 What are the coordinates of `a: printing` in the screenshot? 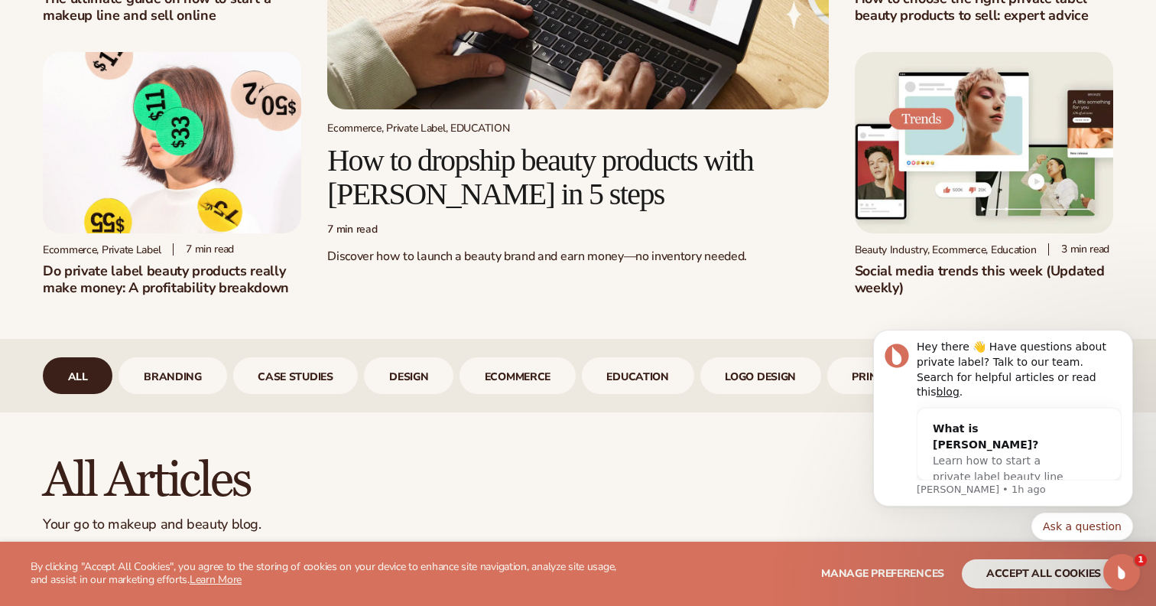 It's located at (877, 376).